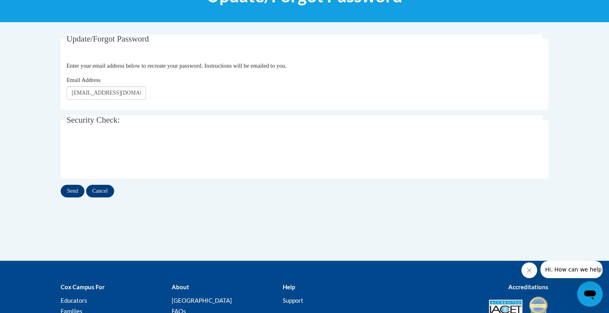 This screenshot has width=609, height=313. Describe the element at coordinates (84, 80) in the screenshot. I see `span: Email Address` at that location.